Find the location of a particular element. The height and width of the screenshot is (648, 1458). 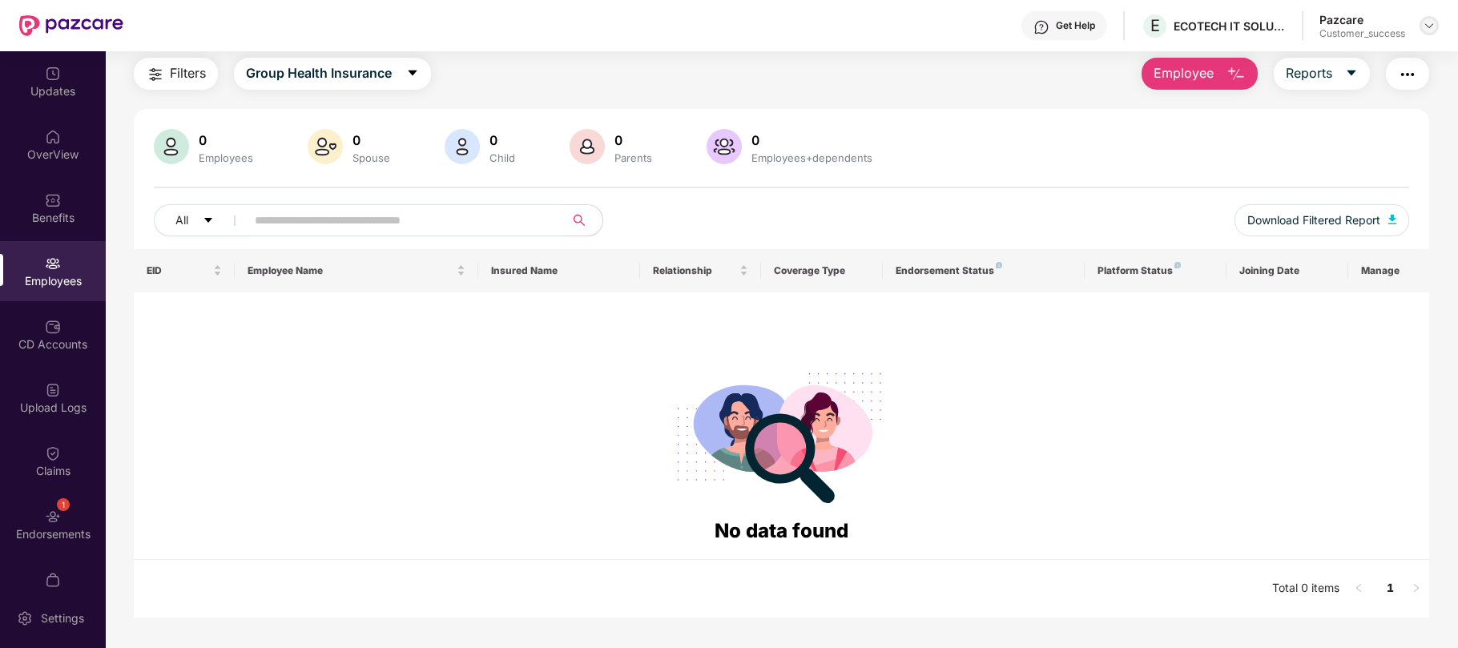

span: EID is located at coordinates (178, 271).